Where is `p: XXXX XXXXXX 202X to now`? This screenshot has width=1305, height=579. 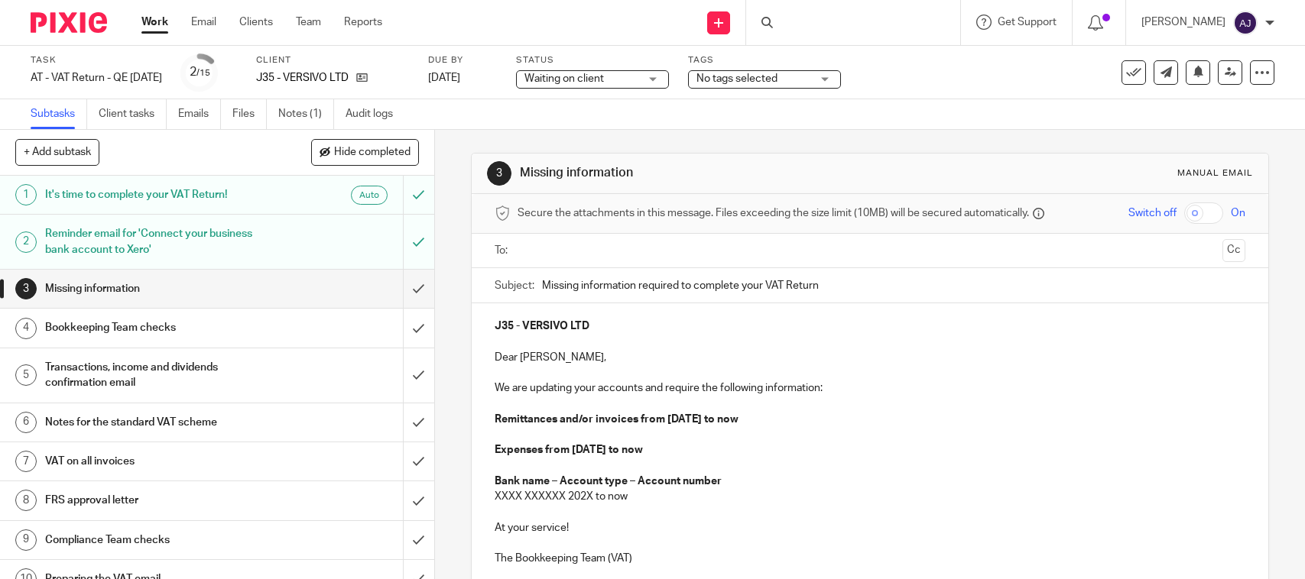
p: XXXX XXXXXX 202X to now is located at coordinates (869, 497).